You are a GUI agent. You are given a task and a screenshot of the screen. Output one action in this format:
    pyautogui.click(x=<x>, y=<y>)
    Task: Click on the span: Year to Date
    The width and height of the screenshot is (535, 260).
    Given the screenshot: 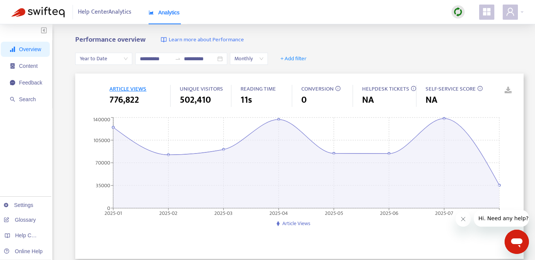 What is the action you would take?
    pyautogui.click(x=104, y=59)
    